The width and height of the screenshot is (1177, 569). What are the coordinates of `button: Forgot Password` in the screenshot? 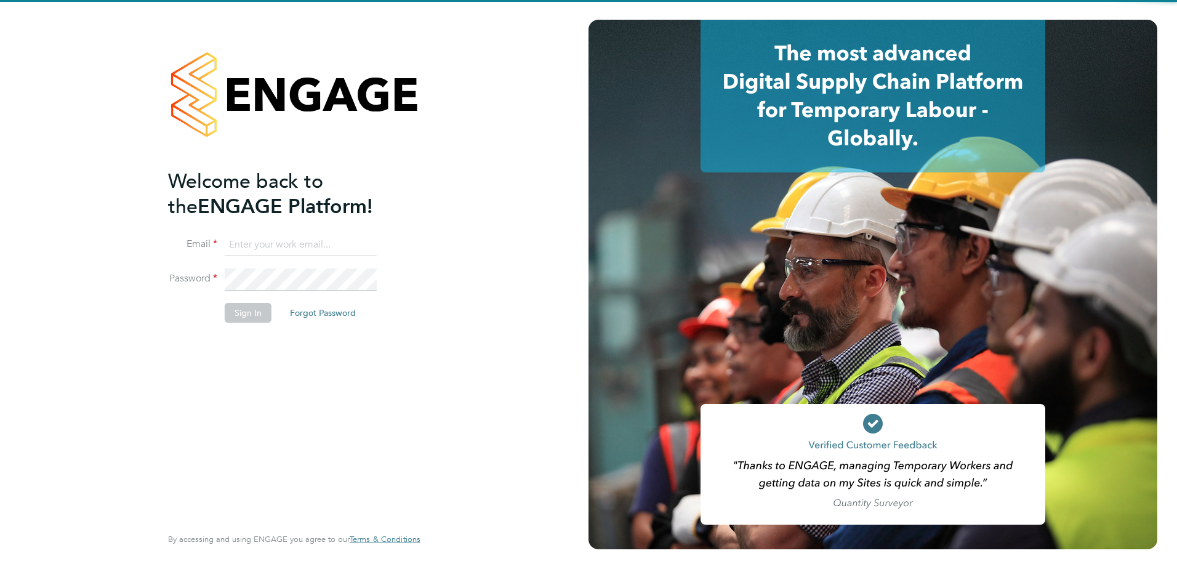 It's located at (323, 313).